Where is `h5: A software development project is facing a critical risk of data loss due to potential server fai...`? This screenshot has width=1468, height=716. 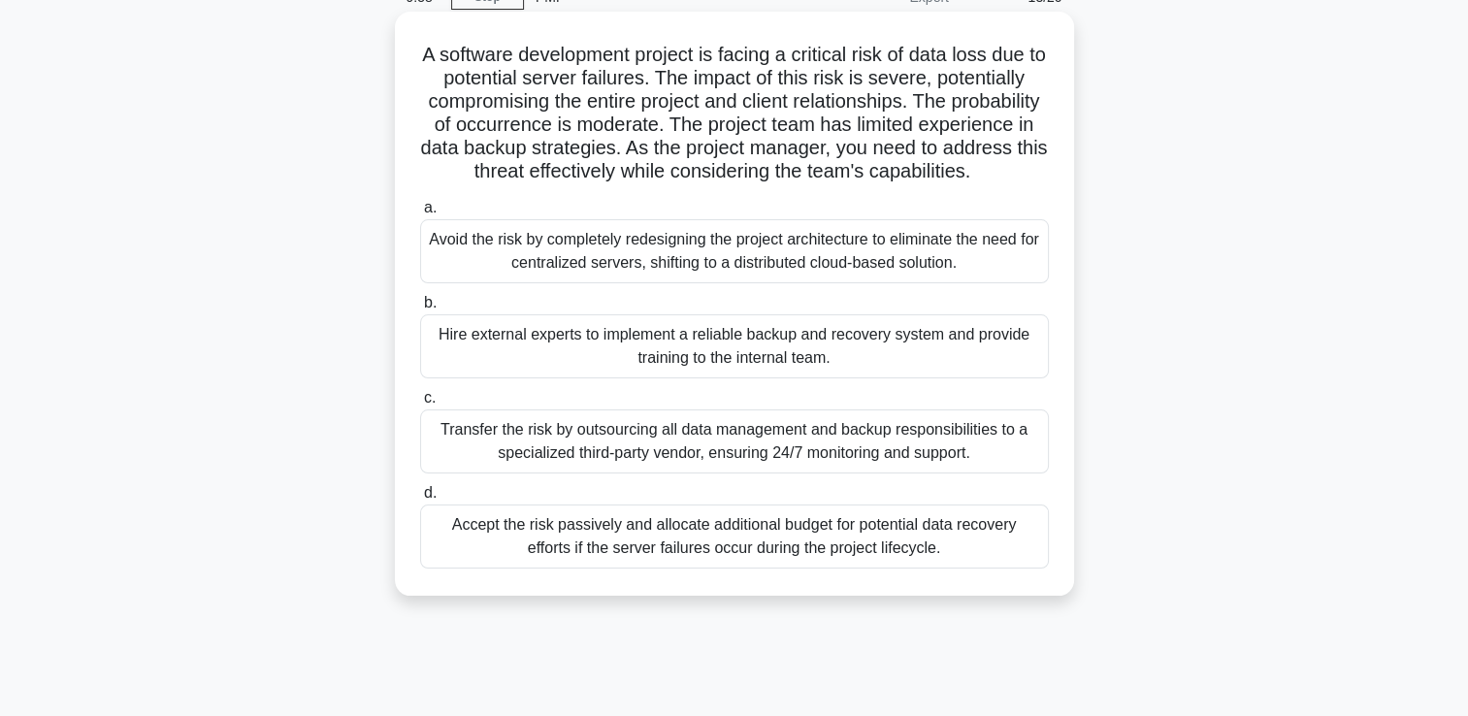
h5: A software development project is facing a critical risk of data loss due to potential server fai... is located at coordinates (734, 113).